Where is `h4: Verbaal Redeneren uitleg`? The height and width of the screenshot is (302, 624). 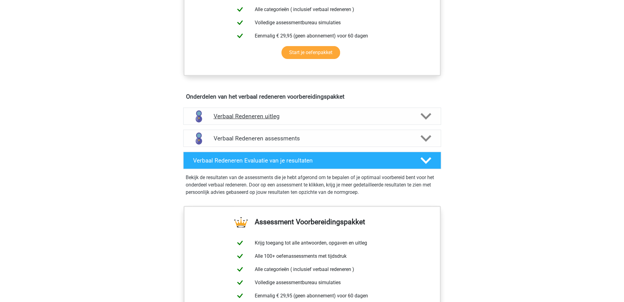
h4: Verbaal Redeneren uitleg is located at coordinates (312, 116).